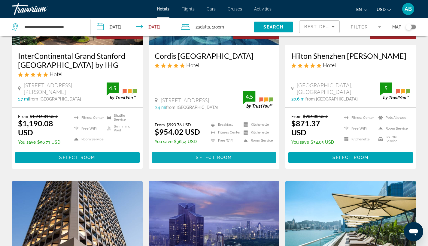 Image resolution: width=428 pixels, height=246 pixels. Describe the element at coordinates (23, 99) in the screenshot. I see `span: 1.7 mi` at that location.